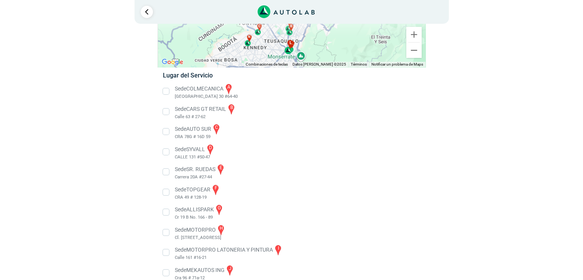 Image resolution: width=583 pixels, height=280 pixels. What do you see at coordinates (414, 35) in the screenshot?
I see `button: Ampliar` at bounding box center [414, 35].